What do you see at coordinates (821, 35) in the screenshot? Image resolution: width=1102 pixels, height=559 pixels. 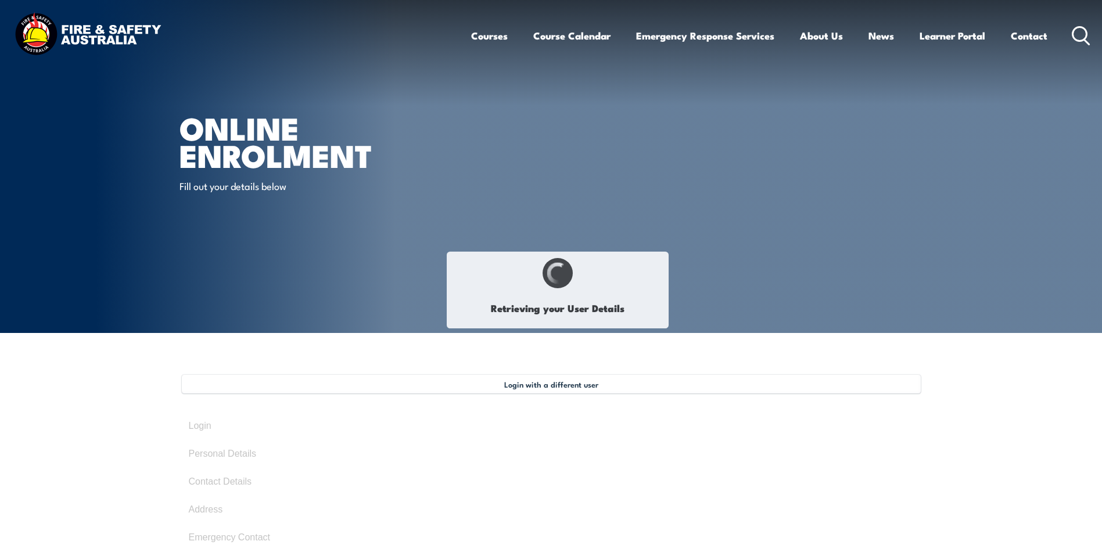 I see `a: About Us` at bounding box center [821, 35].